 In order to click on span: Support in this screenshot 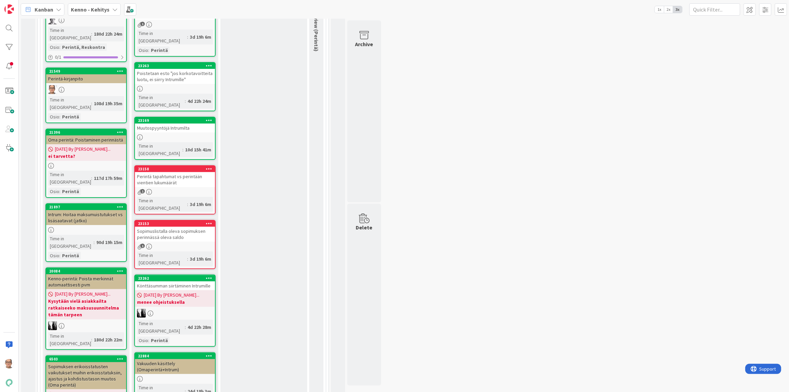, I will do `click(22, 5)`.